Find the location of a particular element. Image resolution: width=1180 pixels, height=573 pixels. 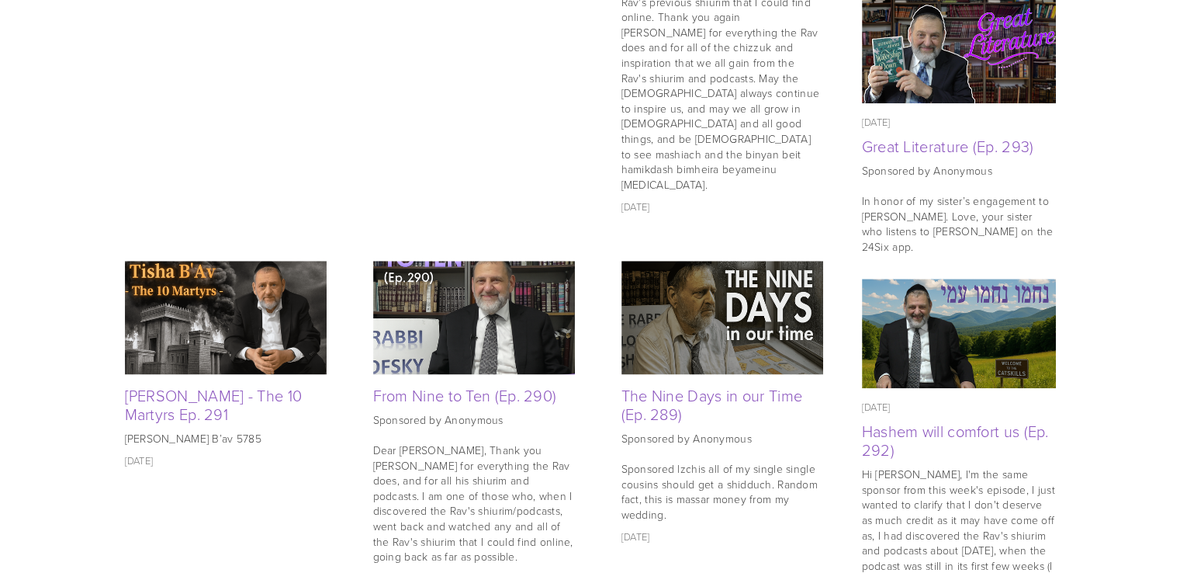

a: Great Literature (Ep. 293) is located at coordinates (948, 146).